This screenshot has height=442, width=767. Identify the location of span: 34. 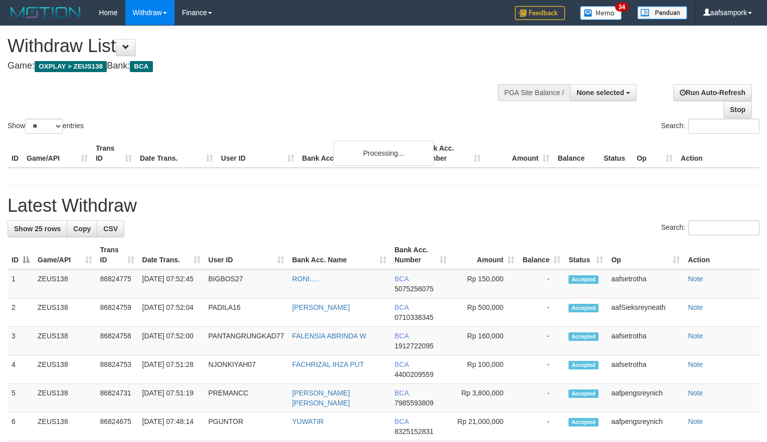
(621, 7).